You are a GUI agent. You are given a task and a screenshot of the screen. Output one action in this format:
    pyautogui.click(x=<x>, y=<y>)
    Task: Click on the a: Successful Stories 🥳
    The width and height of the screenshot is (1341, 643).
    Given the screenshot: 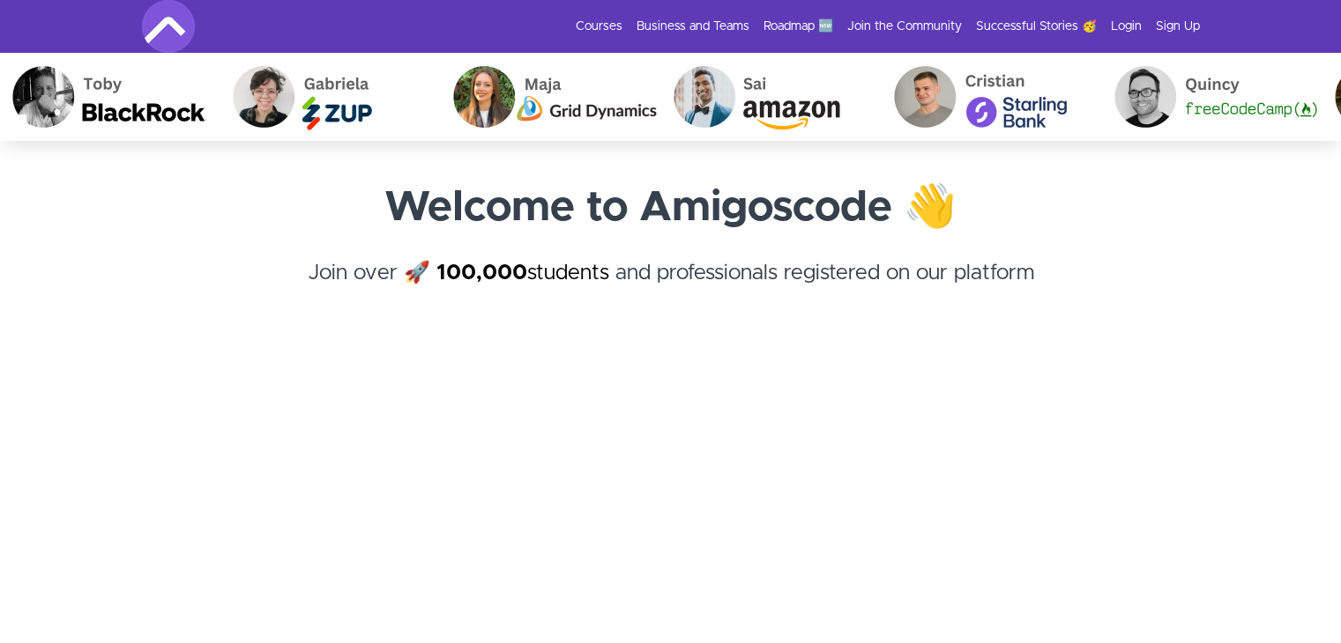 What is the action you would take?
    pyautogui.click(x=1036, y=26)
    